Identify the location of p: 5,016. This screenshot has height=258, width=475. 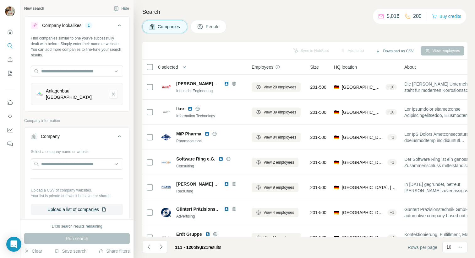
(393, 16).